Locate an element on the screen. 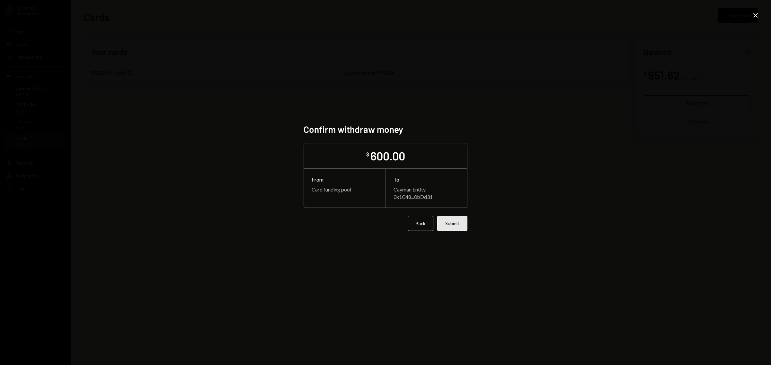  div: From is located at coordinates (345, 180).